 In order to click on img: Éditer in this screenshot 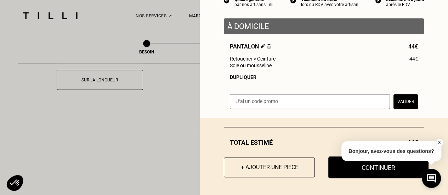, I will do `click(263, 46)`.